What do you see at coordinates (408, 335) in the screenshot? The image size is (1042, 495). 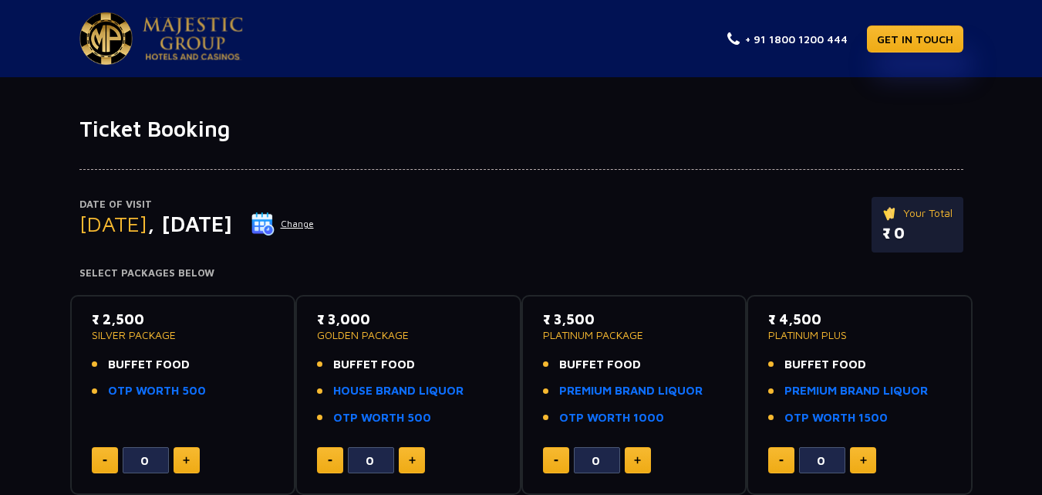 I see `p: GOLDEN PACKAGE` at bounding box center [408, 335].